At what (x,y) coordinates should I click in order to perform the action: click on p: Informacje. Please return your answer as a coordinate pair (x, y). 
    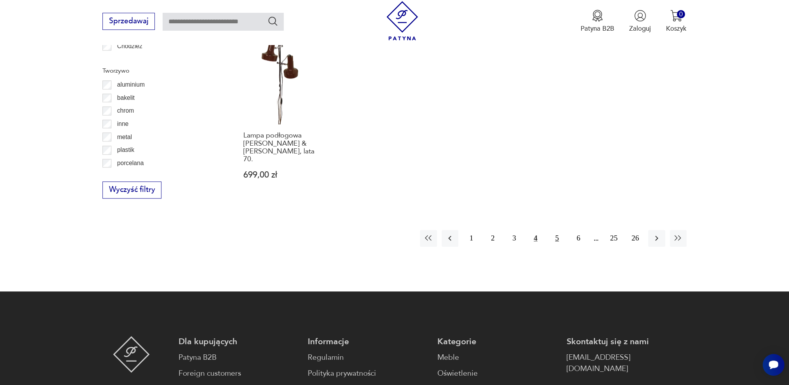
    Looking at the image, I should click on (368, 341).